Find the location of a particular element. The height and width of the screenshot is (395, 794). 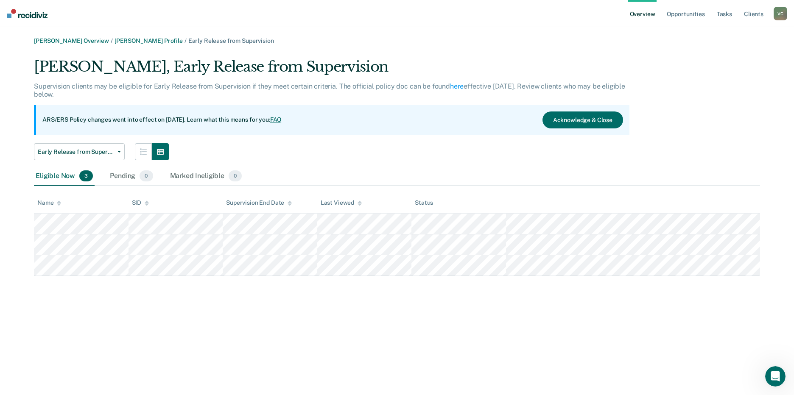

div: Eligible Now3 is located at coordinates (64, 177).